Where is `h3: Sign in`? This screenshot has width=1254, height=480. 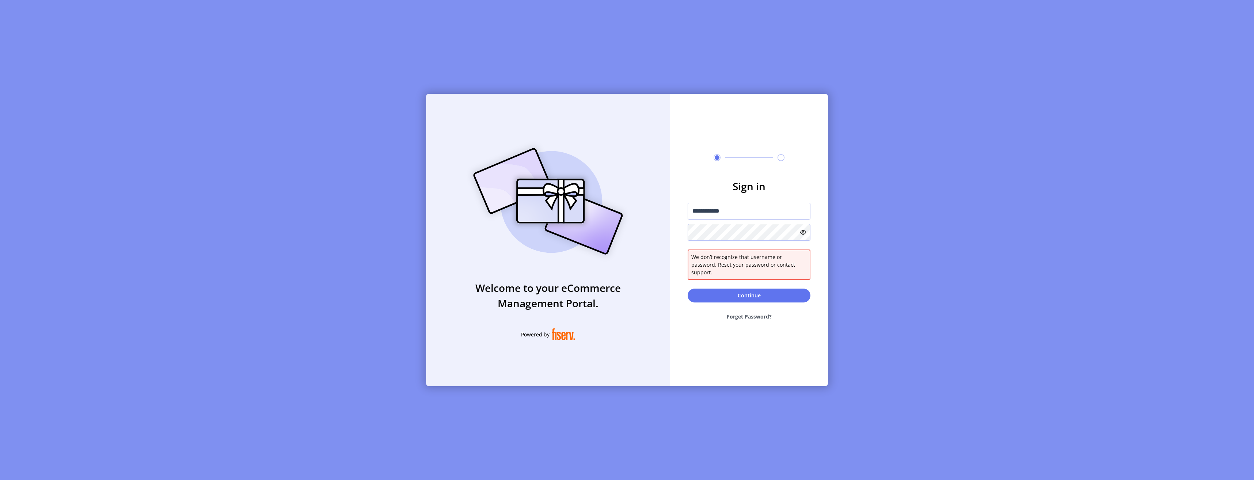
h3: Sign in is located at coordinates (749, 186).